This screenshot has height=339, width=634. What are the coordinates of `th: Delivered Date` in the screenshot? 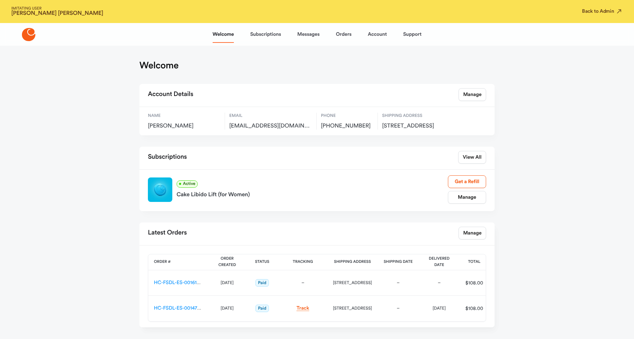 It's located at (439, 262).